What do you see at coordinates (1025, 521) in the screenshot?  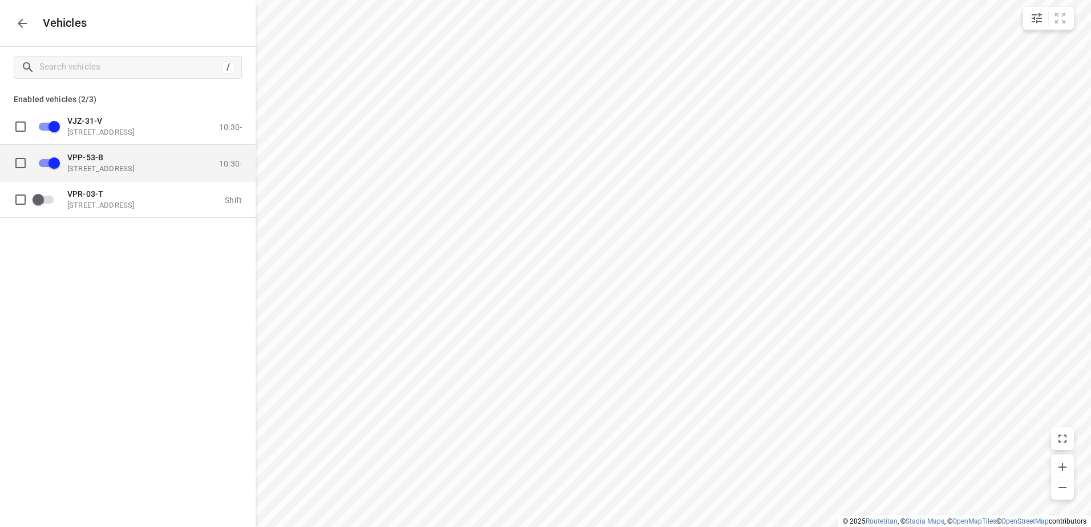 I see `a: OpenStreetMap` at bounding box center [1025, 521].